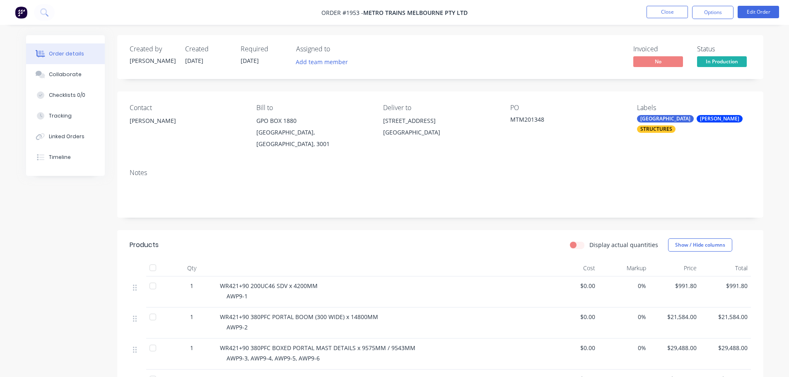 The height and width of the screenshot is (377, 789). Describe the element at coordinates (313, 121) in the screenshot. I see `div: GPO BOX 1880` at that location.